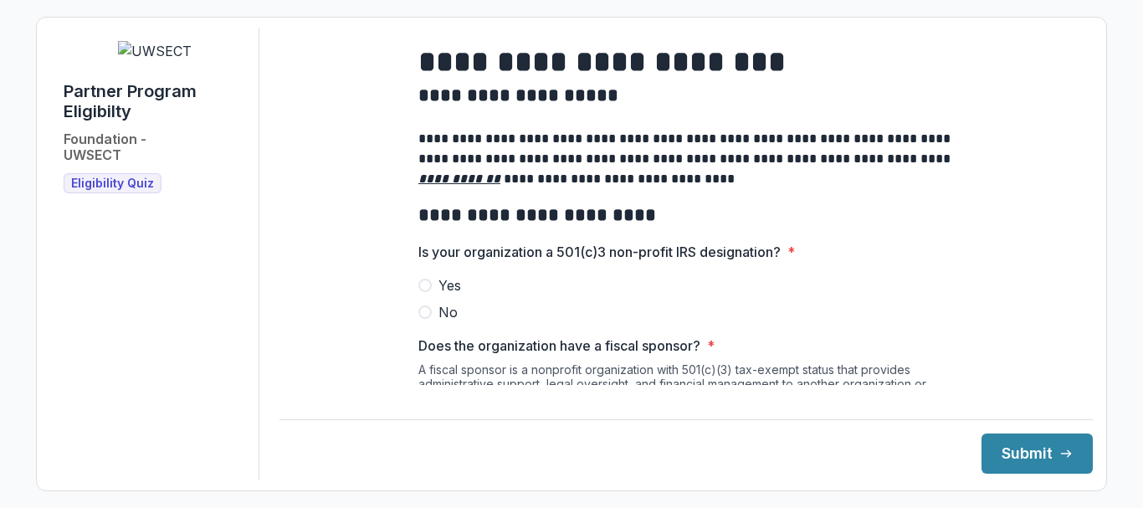 The width and height of the screenshot is (1143, 508). Describe the element at coordinates (1036, 453) in the screenshot. I see `button: Submit` at that location.